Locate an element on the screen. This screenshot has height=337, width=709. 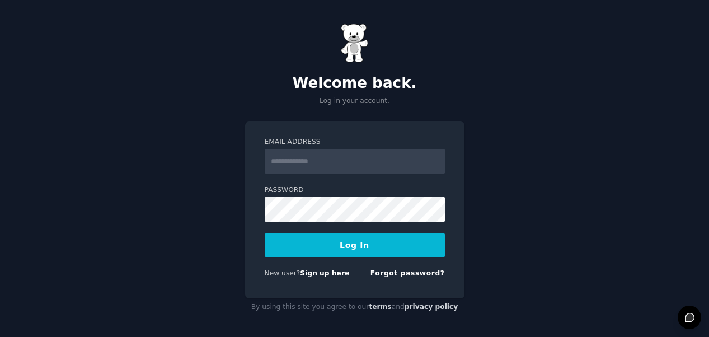
label: Password is located at coordinates (355, 190).